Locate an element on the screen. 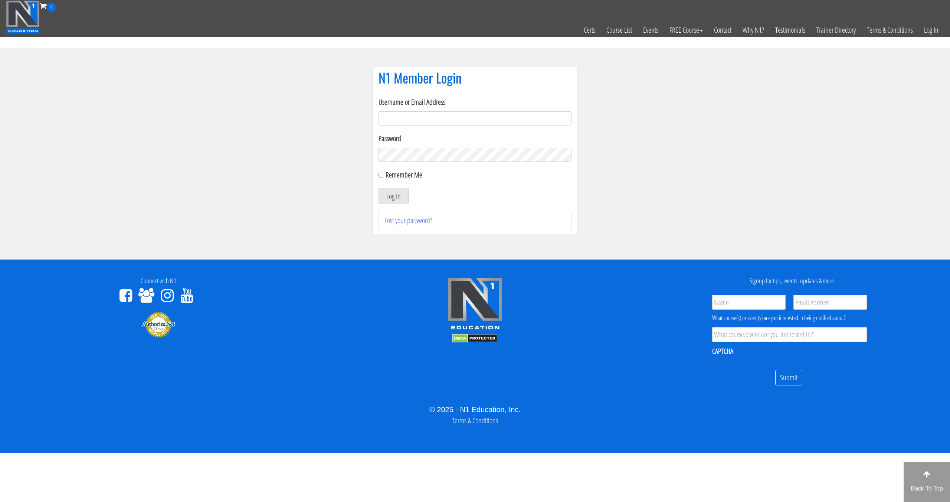 Image resolution: width=950 pixels, height=502 pixels. label: Username or Email Address is located at coordinates (475, 102).